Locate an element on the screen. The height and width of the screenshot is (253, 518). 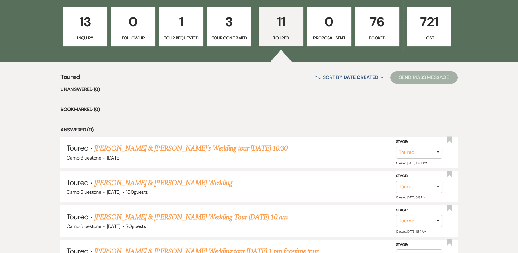
span: Date Created is located at coordinates (361, 77).